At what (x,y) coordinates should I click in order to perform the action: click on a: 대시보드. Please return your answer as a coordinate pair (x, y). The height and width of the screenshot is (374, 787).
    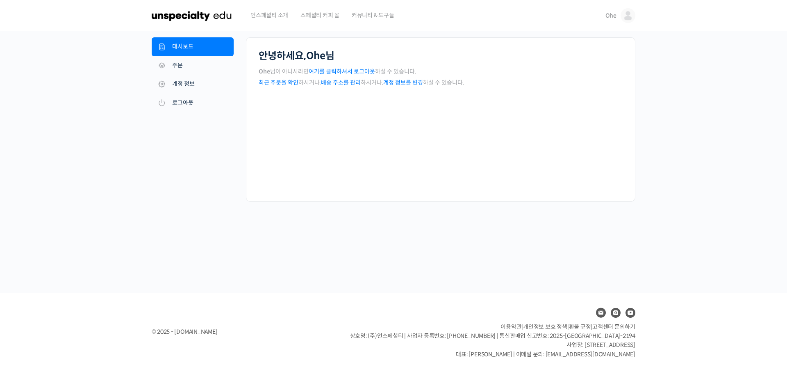
    Looking at the image, I should click on (193, 47).